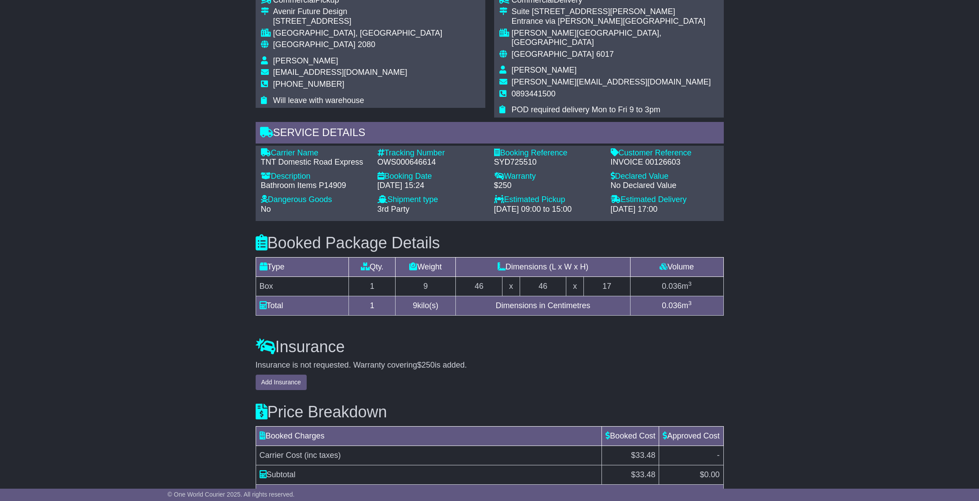  What do you see at coordinates (315, 200) in the screenshot?
I see `div: Dangerous Goods` at bounding box center [315, 200].